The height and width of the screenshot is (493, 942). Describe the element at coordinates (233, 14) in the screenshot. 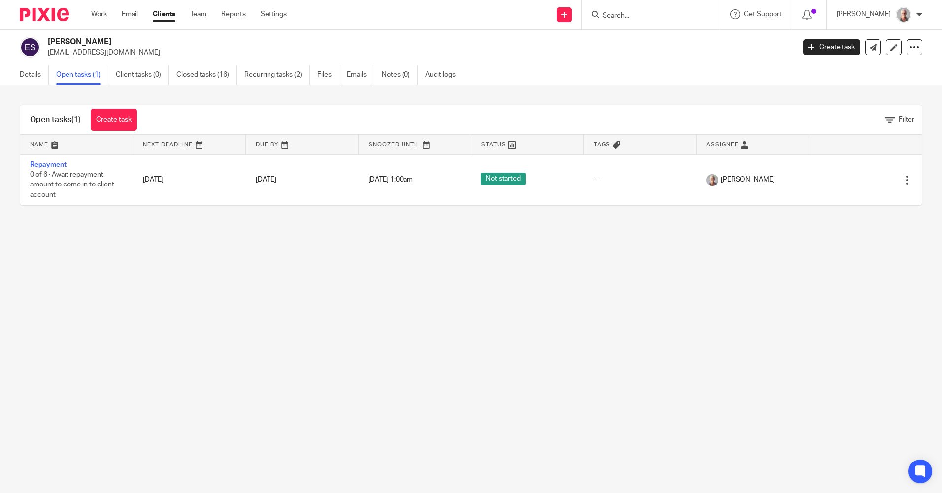

I see `a: Reports` at that location.